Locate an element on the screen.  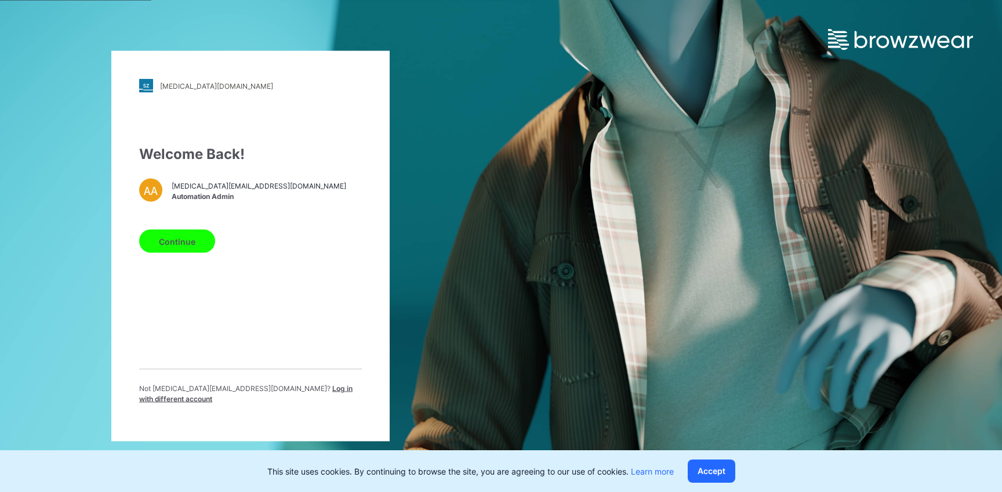
p: This site uses cookies. By continuing to browse the site, you are agreeing to our use of cookies. is located at coordinates (470, 471).